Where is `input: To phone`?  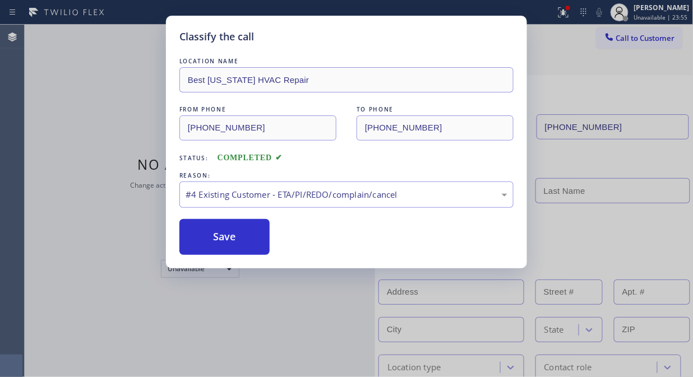 input: To phone is located at coordinates (435, 128).